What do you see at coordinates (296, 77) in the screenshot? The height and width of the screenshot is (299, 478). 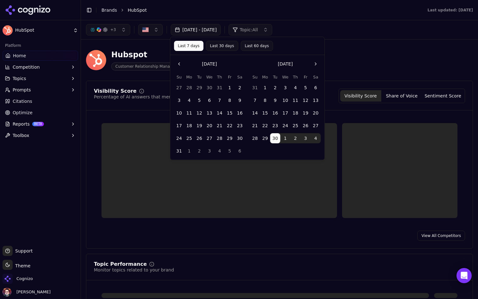 I see `th: Thursday` at bounding box center [296, 77].